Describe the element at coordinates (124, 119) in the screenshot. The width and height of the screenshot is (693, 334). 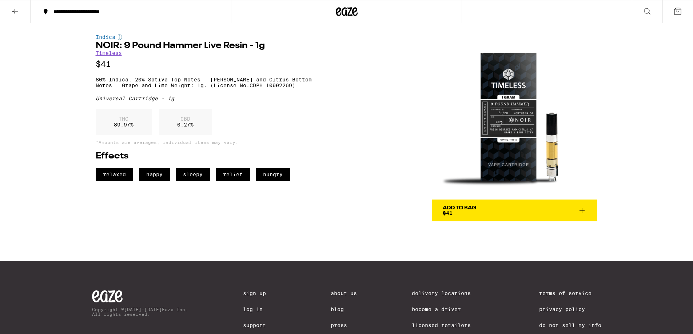
I see `p: THC` at that location.